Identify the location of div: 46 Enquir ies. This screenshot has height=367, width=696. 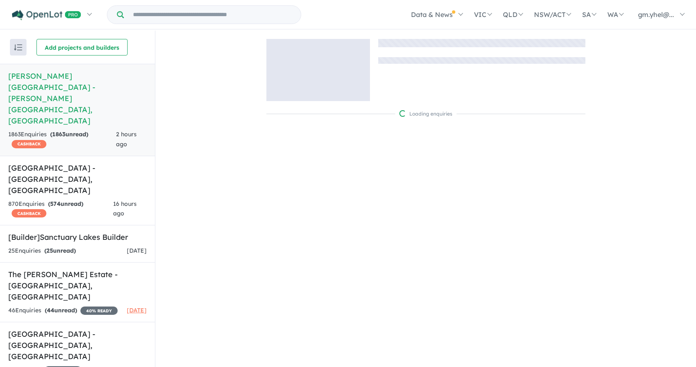
(63, 311).